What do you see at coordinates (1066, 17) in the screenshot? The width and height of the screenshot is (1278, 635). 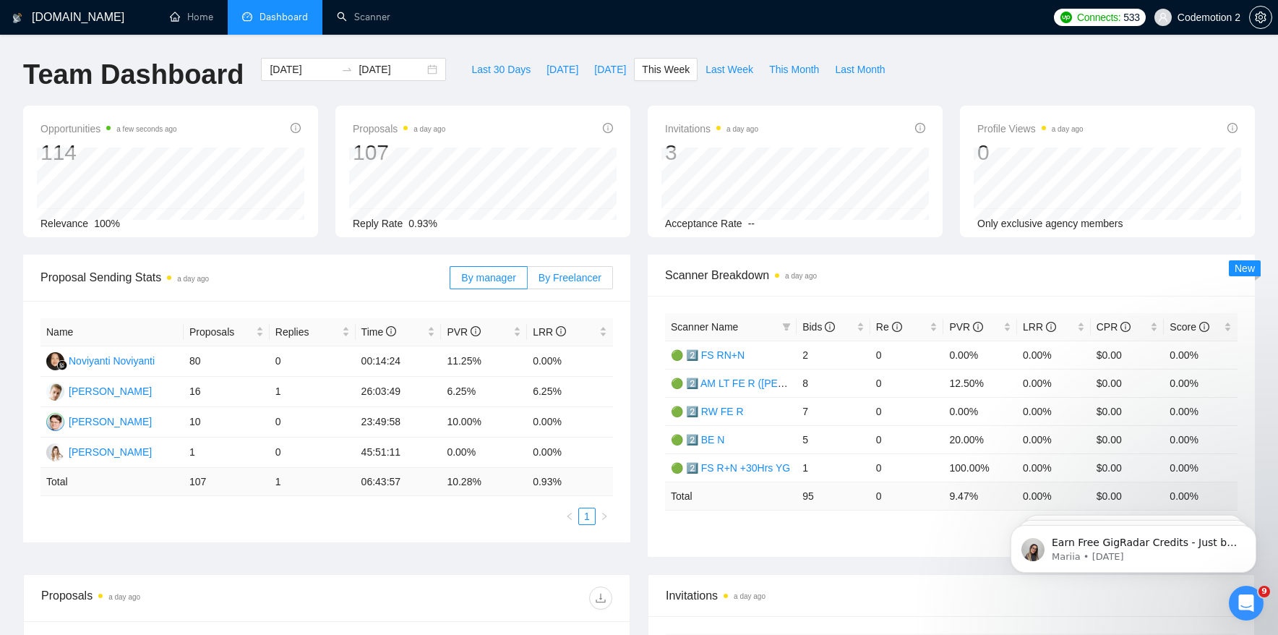 I see `img: upwork-logo.png` at bounding box center [1066, 17].